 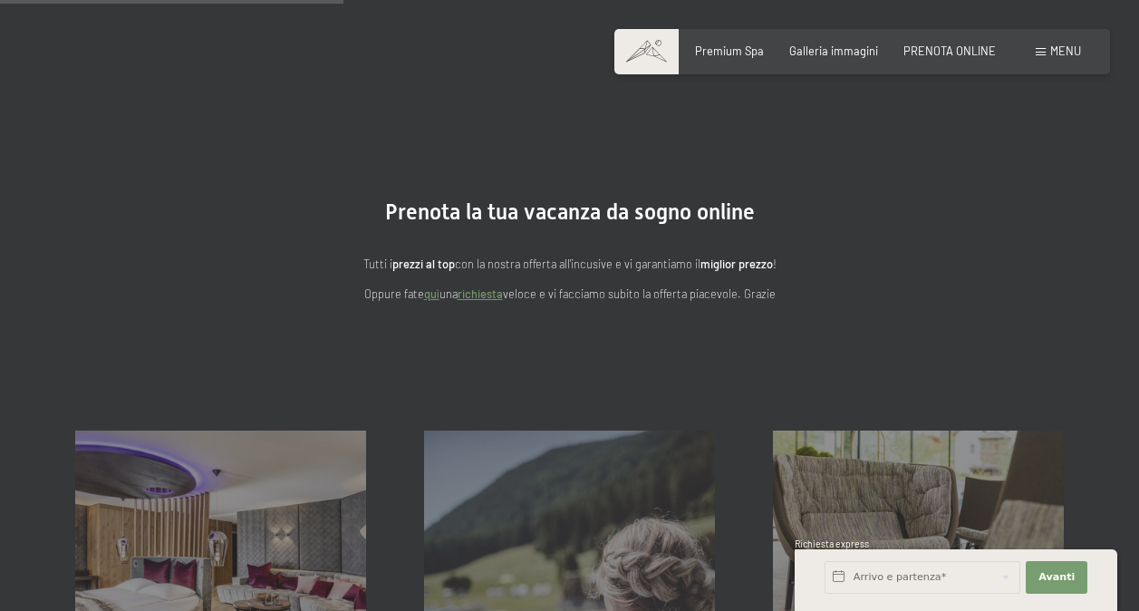 What do you see at coordinates (1057, 577) in the screenshot?
I see `span: Avanti` at bounding box center [1057, 577].